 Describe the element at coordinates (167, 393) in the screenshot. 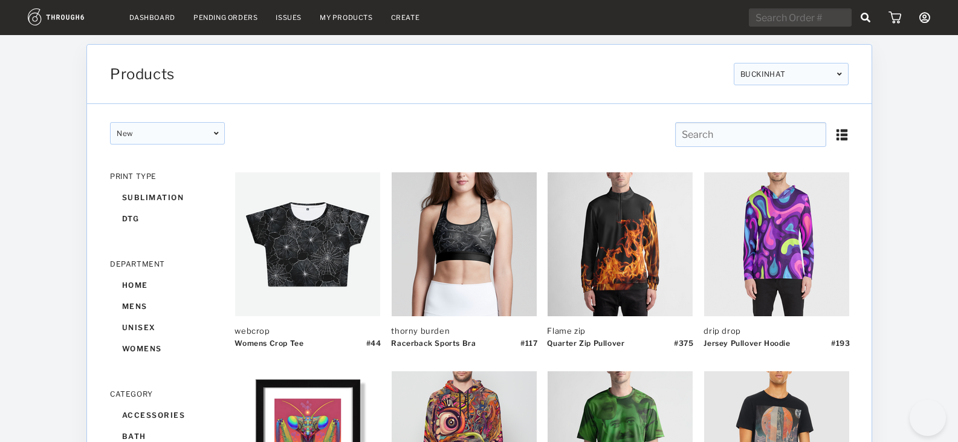

I see `div: CATEGORY` at that location.